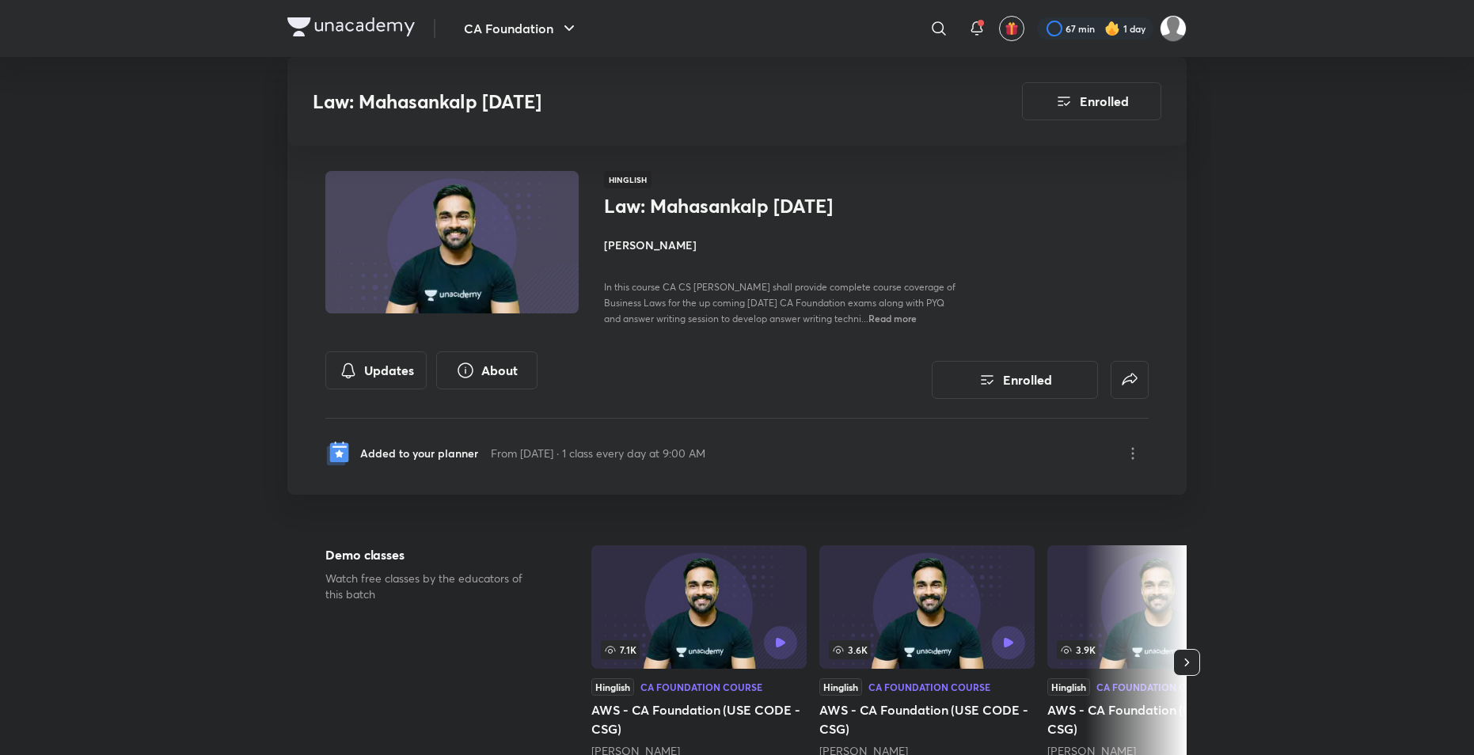 The image size is (1474, 755). What do you see at coordinates (1130, 380) in the screenshot?
I see `button: false` at bounding box center [1130, 380].